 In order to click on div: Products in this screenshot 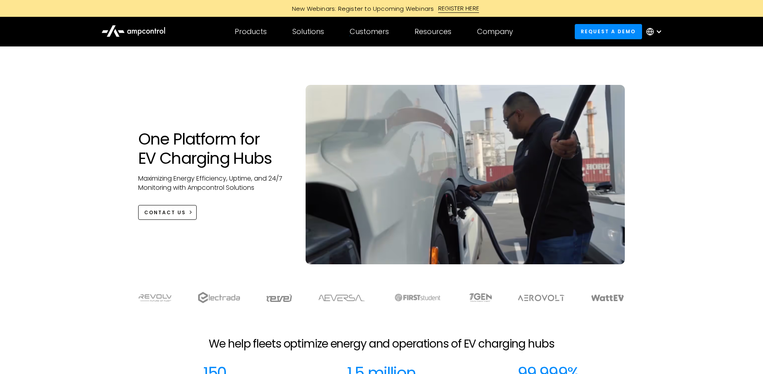, I will do `click(251, 32)`.